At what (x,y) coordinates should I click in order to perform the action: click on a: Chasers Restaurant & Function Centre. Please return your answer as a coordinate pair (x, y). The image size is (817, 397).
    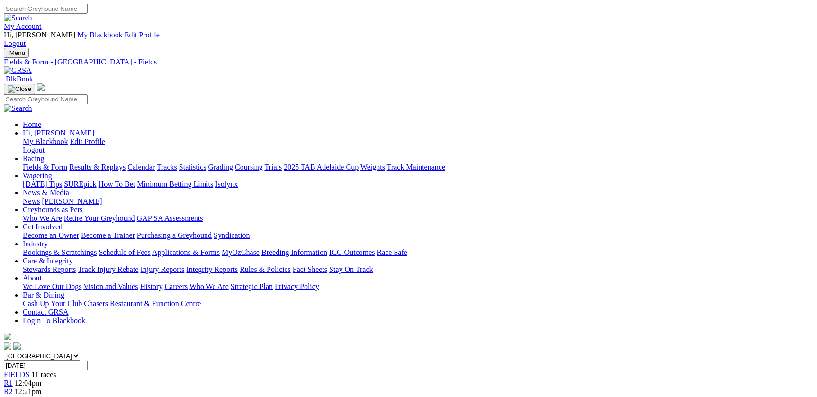
    Looking at the image, I should click on (142, 303).